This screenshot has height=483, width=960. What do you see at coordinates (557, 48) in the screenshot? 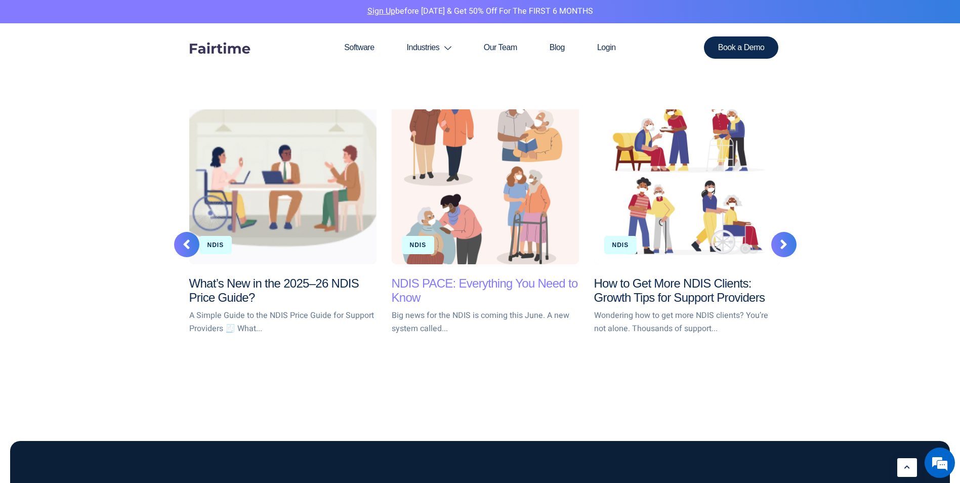
I see `a: Blog` at bounding box center [557, 48].